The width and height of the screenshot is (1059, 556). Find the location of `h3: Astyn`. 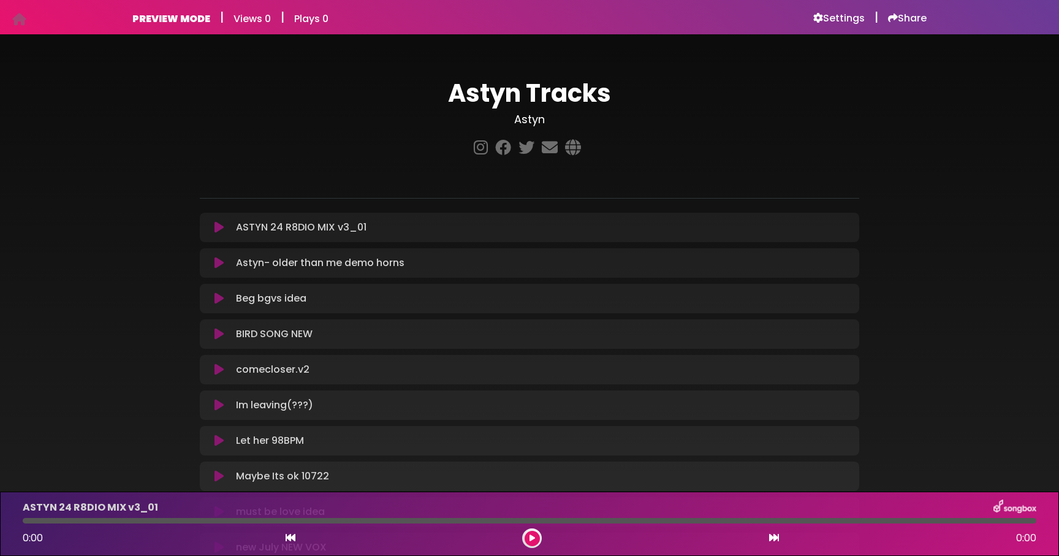

h3: Astyn is located at coordinates (529, 119).